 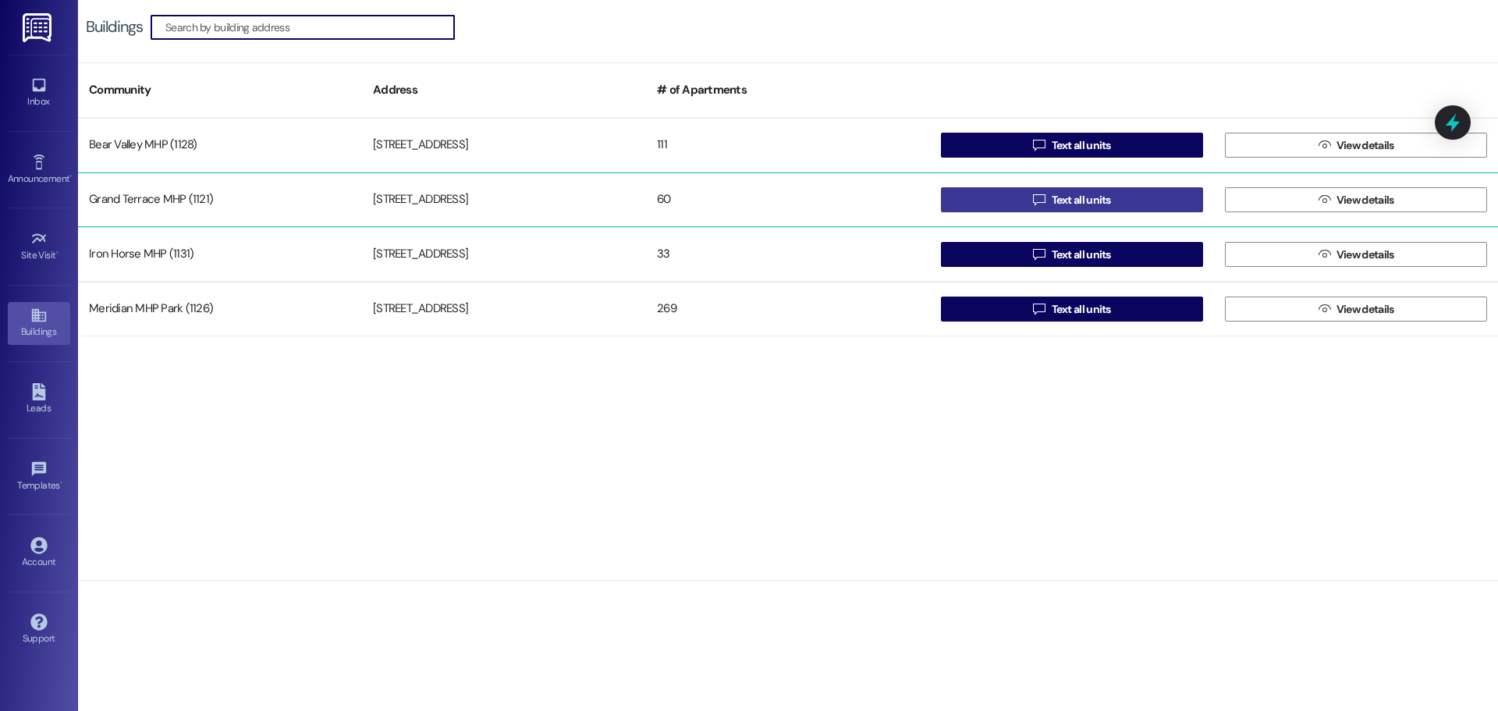 What do you see at coordinates (504, 90) in the screenshot?
I see `div: Address` at bounding box center [504, 90].